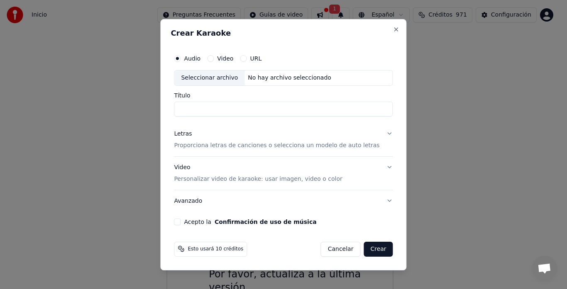 This screenshot has height=289, width=567. I want to click on button: Avanzado, so click(283, 201).